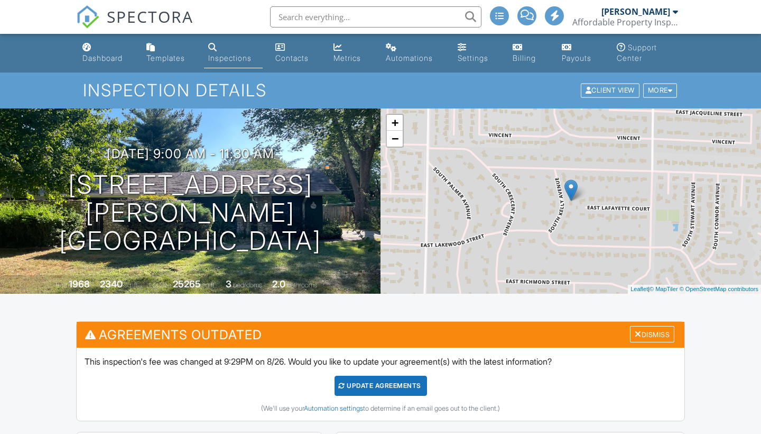 This screenshot has height=434, width=761. What do you see at coordinates (581, 53) in the screenshot?
I see `a: Payouts` at bounding box center [581, 53].